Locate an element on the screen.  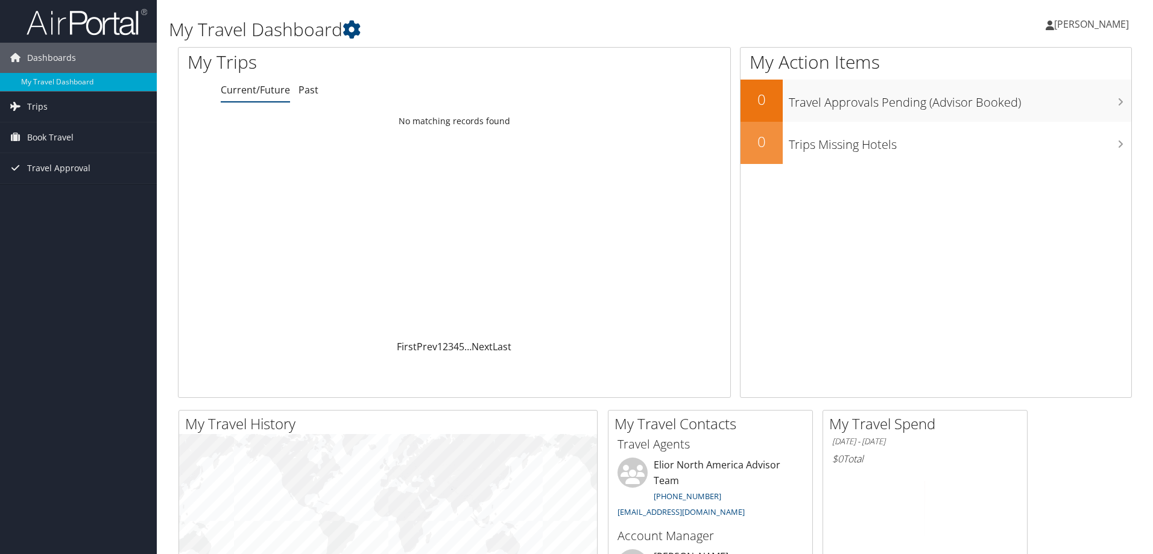
h3: Travel Agents is located at coordinates (710, 444).